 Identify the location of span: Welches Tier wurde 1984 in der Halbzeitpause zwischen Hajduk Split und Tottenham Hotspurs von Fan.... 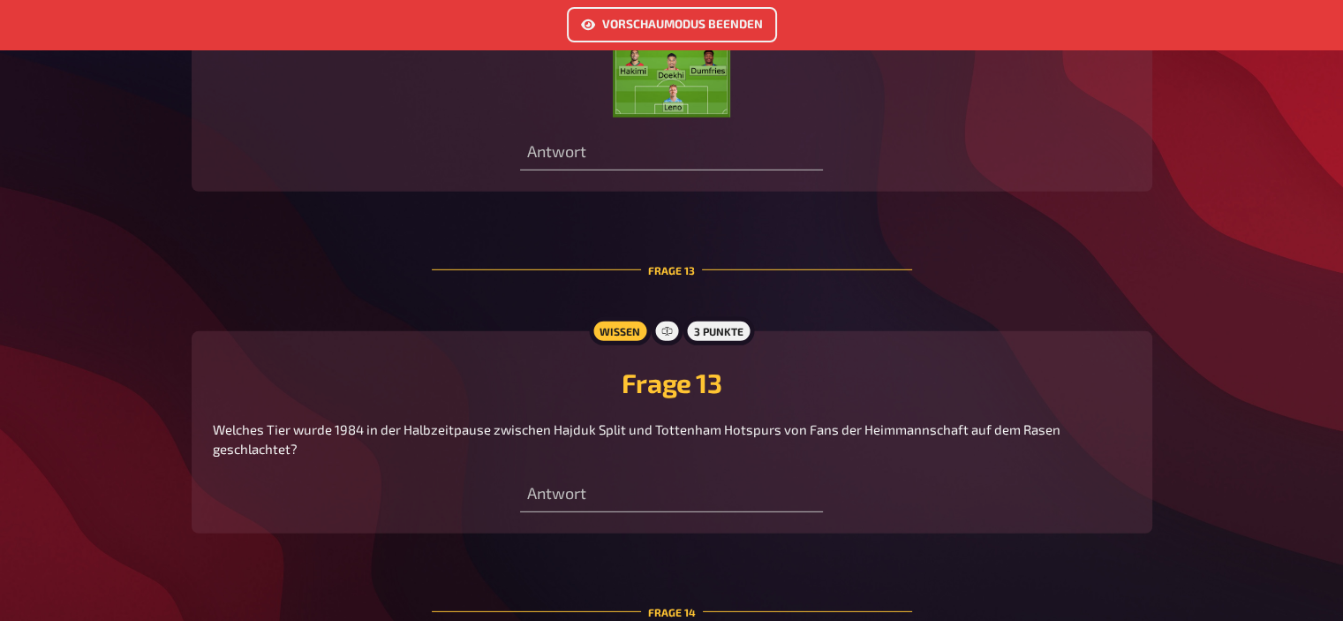
(637, 439).